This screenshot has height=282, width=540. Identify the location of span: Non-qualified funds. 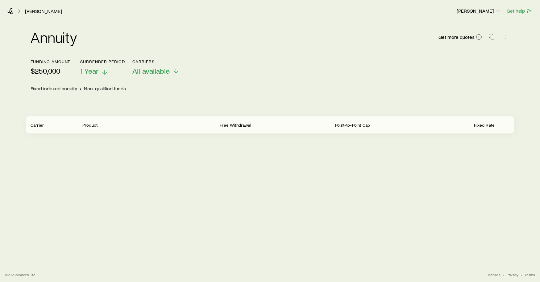
(105, 89).